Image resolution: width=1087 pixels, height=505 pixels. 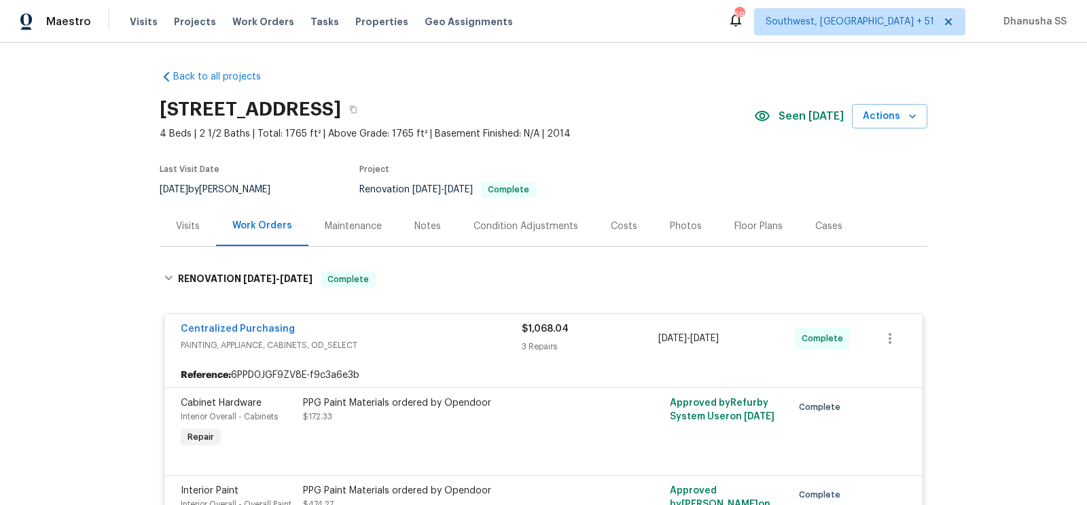 What do you see at coordinates (456, 134) in the screenshot?
I see `span: 4 Beds | 2 1/2 Baths | Total: 1765 ft² | Above Grade: 1765 ft² | Basement Finished: N/A | 2014` at bounding box center [456, 134].